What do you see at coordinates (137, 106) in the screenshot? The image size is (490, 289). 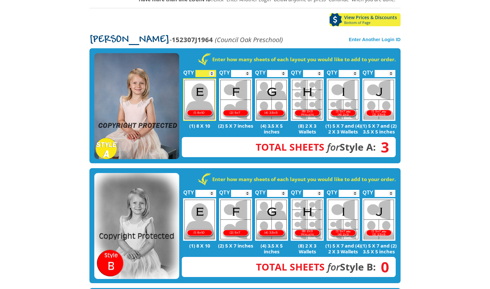 I see `img: STYLE A` at bounding box center [137, 106].